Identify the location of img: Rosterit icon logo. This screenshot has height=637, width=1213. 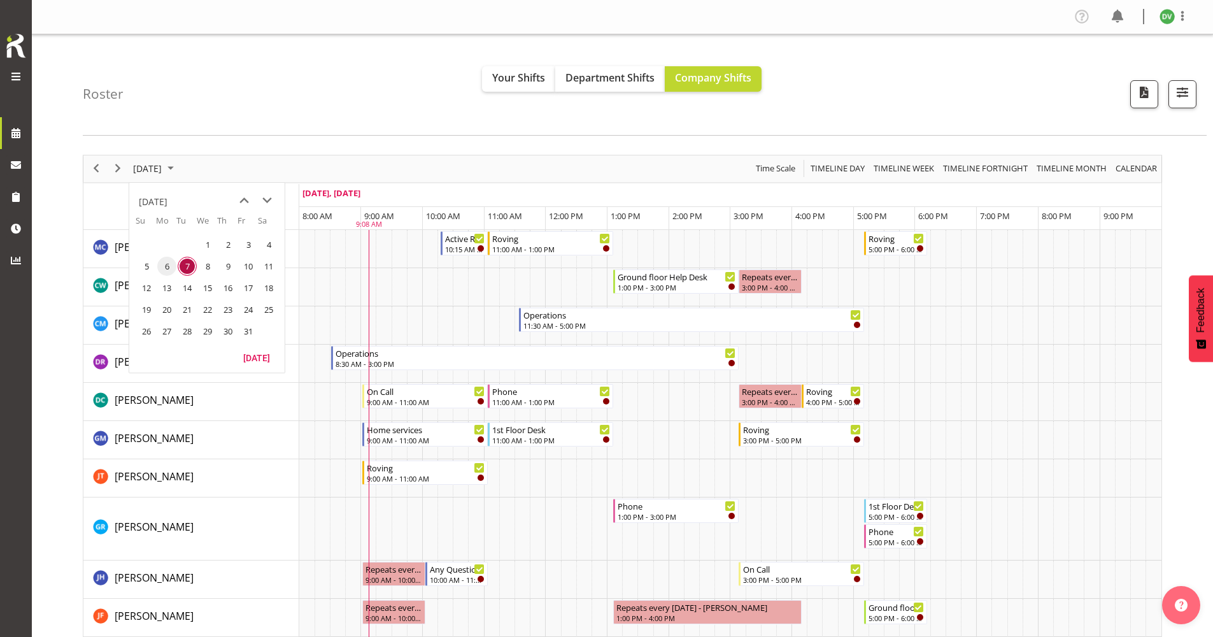
(16, 46).